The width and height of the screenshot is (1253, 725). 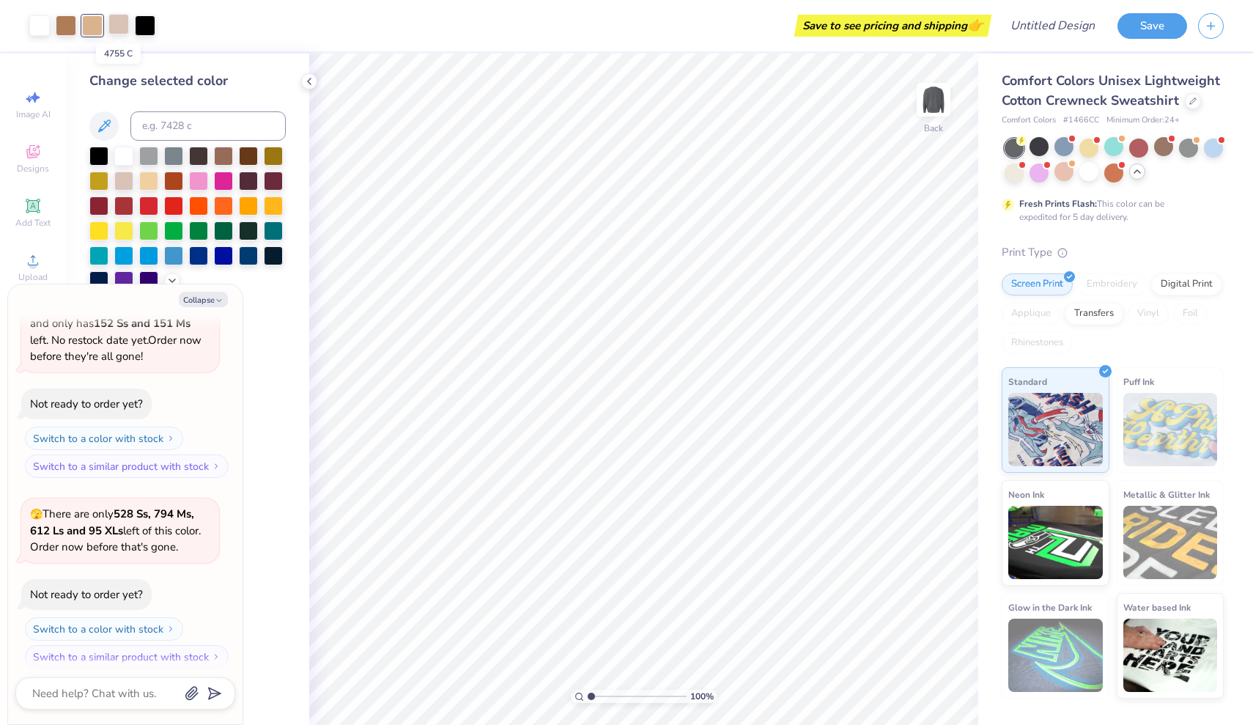 What do you see at coordinates (1037, 284) in the screenshot?
I see `div: Screen Print` at bounding box center [1037, 284].